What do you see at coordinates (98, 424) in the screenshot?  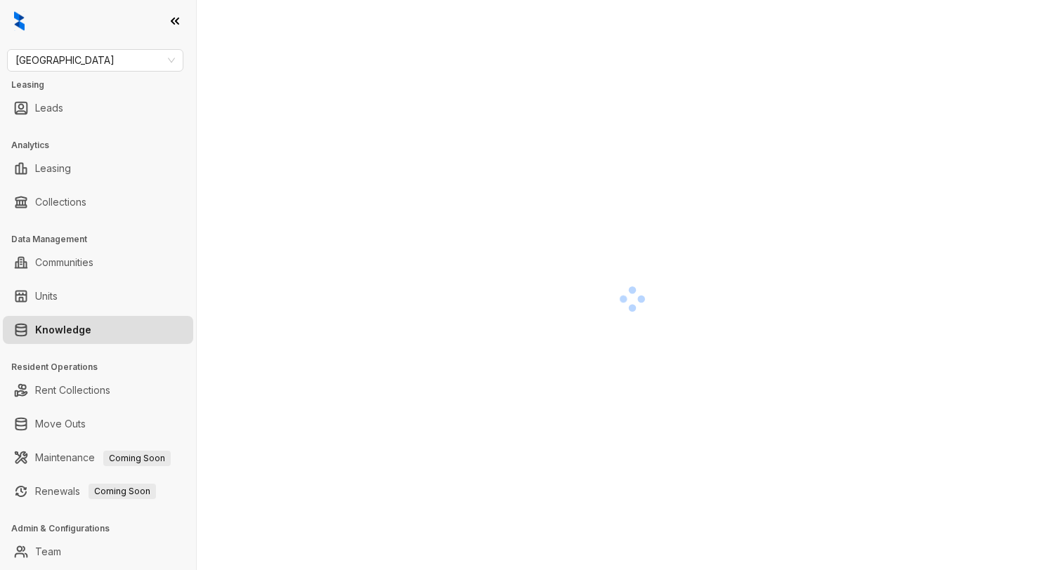 I see `li: Move Outs` at bounding box center [98, 424].